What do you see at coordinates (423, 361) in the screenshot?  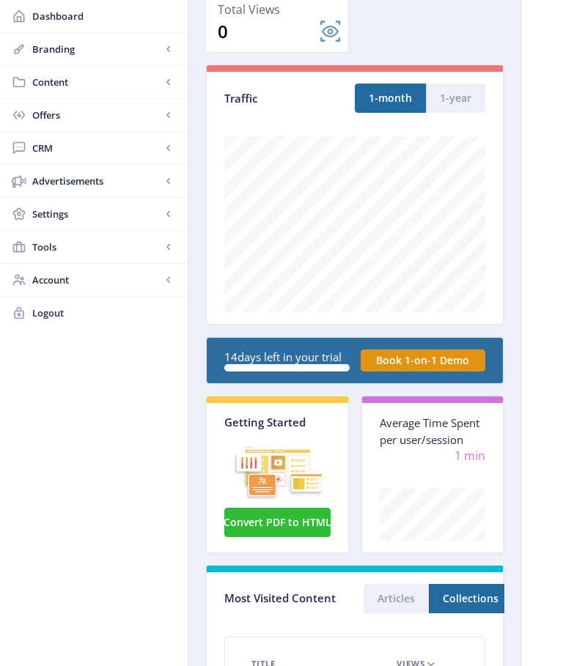 I see `button: Book 1-on-1 Demo` at bounding box center [423, 361].